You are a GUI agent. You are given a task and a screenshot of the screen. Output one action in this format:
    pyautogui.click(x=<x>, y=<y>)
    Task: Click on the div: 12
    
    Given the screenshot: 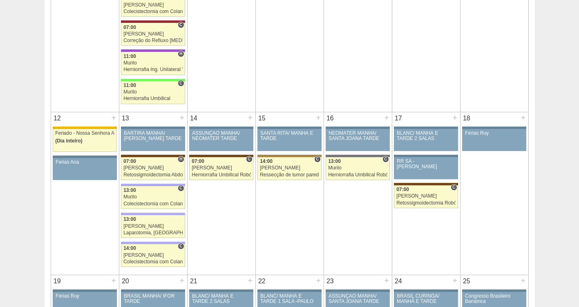 What is the action you would take?
    pyautogui.click(x=57, y=118)
    